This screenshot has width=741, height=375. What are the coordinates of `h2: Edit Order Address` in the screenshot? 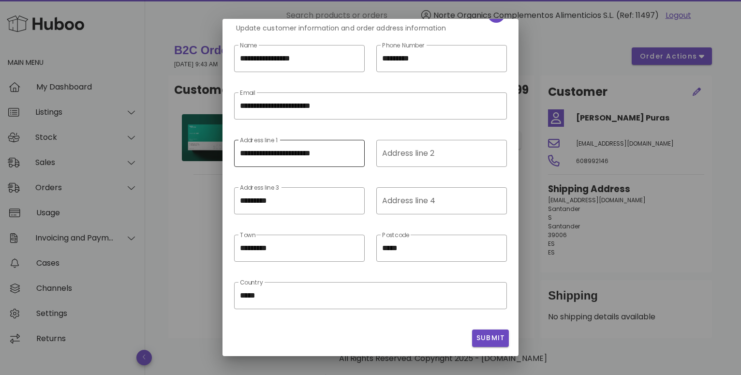 It's located at (307, 14).